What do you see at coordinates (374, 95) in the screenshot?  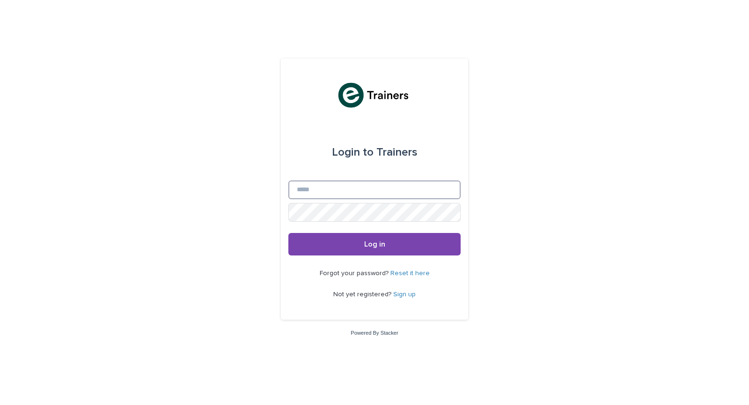 I see `img: K0CqGN7SDeD6s4JG8KQk` at bounding box center [374, 95].